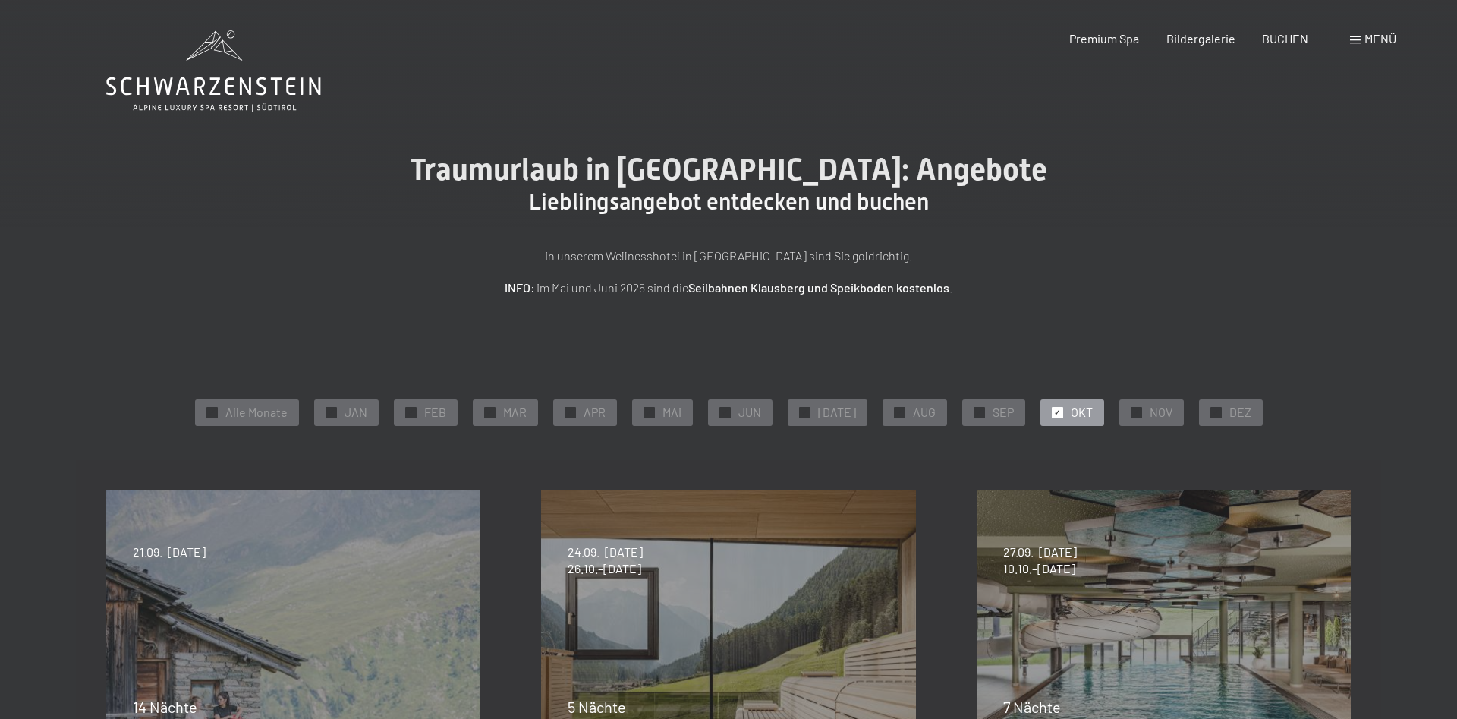 This screenshot has height=719, width=1457. I want to click on span: 7 Nächte, so click(1032, 707).